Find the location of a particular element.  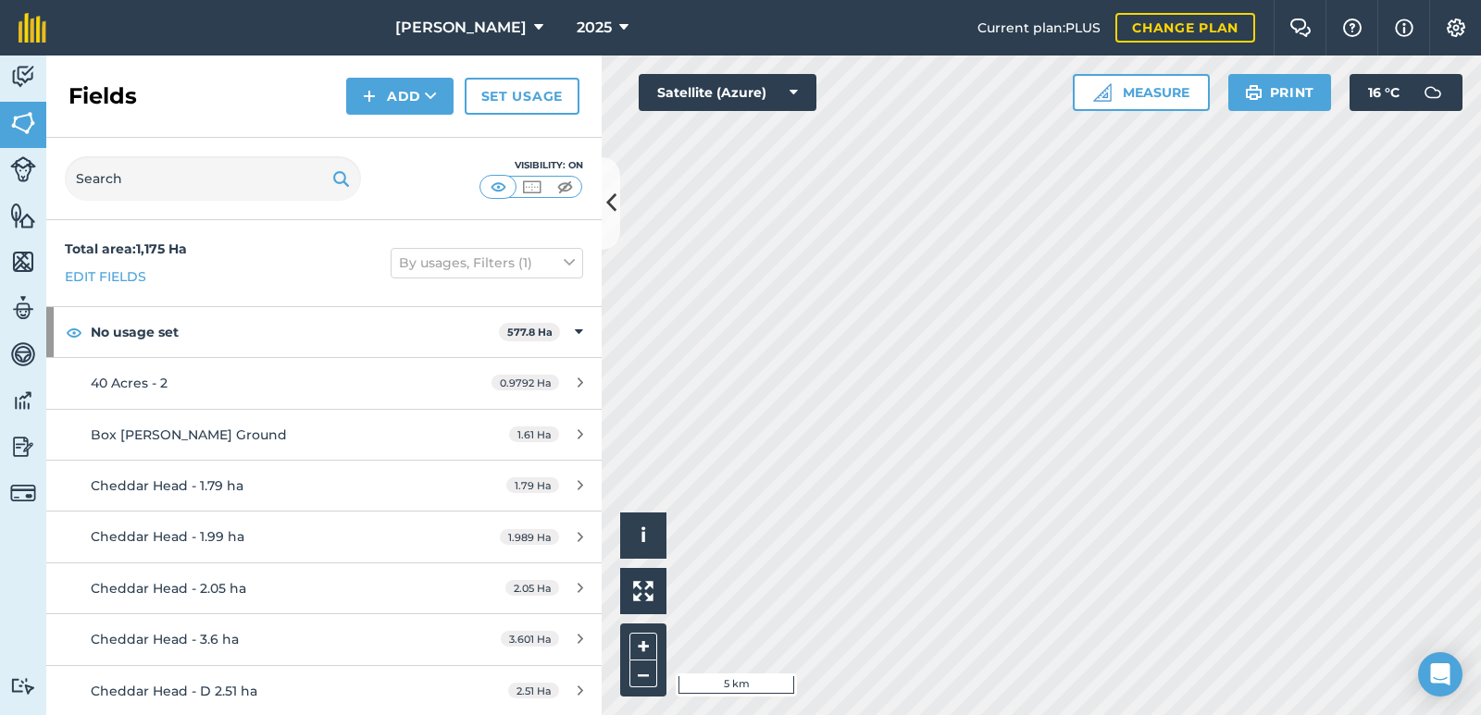

span: Current plan : PLUS is located at coordinates (1038, 28).